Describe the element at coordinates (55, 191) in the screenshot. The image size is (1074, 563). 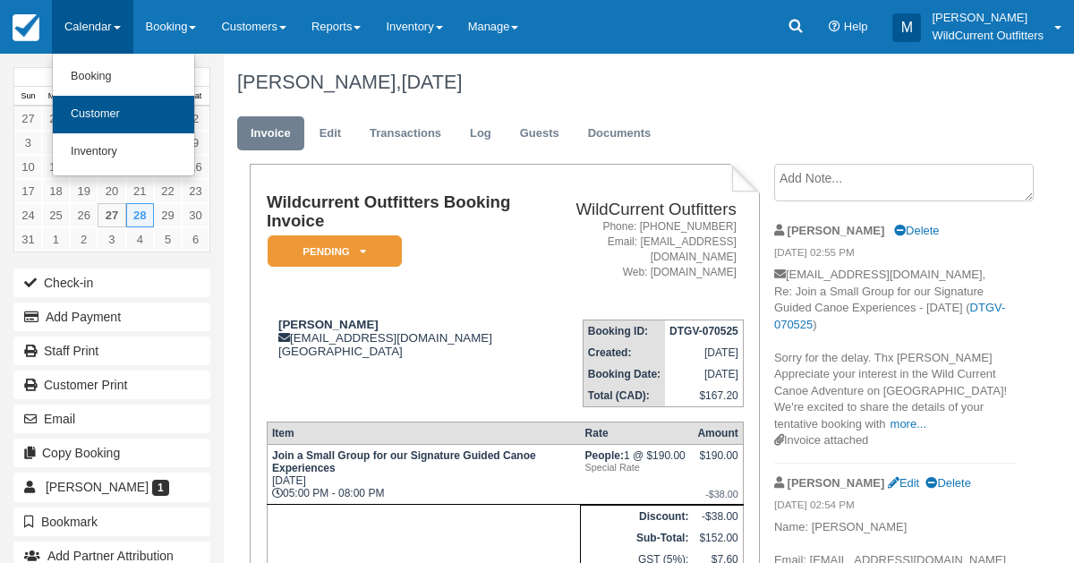
I see `a: 18` at that location.